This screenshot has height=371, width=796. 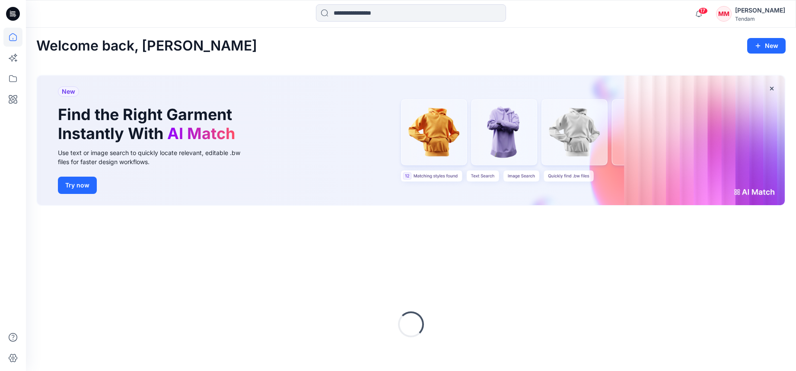 I want to click on div: MM, so click(x=724, y=14).